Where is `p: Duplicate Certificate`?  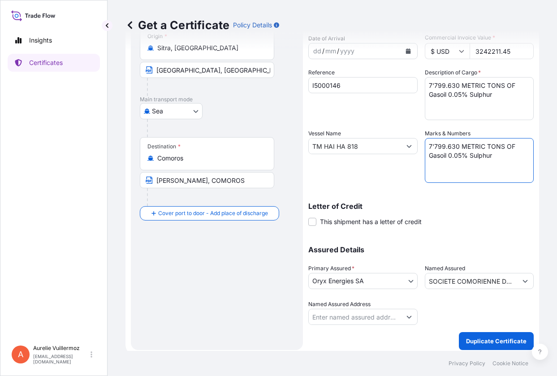
p: Duplicate Certificate is located at coordinates (496, 341).